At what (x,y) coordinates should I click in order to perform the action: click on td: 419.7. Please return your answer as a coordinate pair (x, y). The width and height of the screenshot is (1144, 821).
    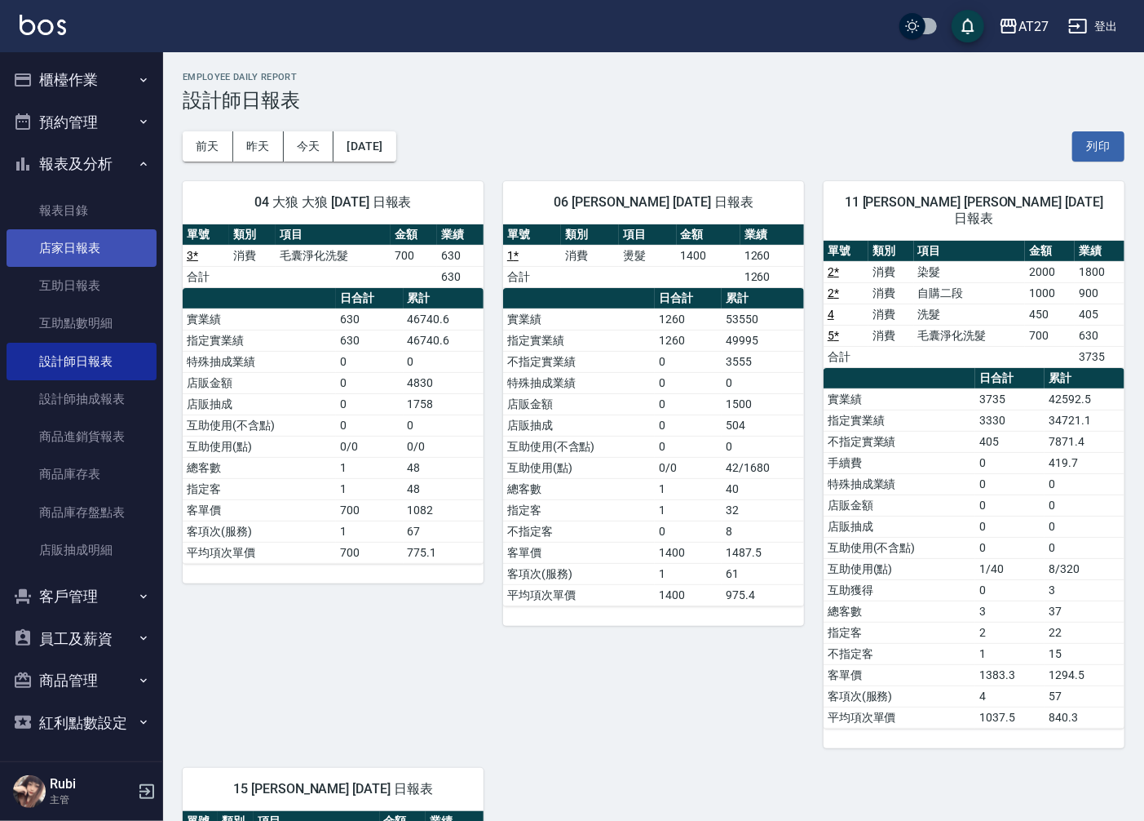
    Looking at the image, I should click on (1085, 462).